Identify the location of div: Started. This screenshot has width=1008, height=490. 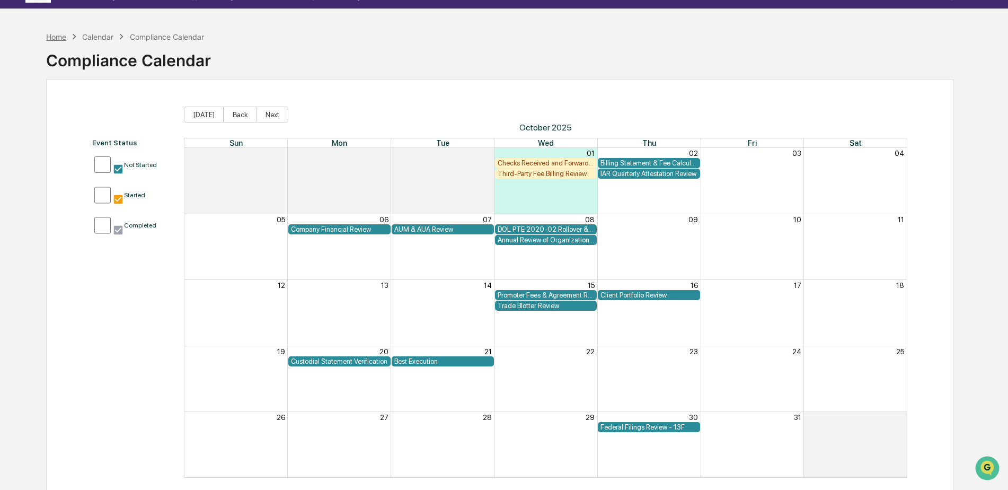
(135, 195).